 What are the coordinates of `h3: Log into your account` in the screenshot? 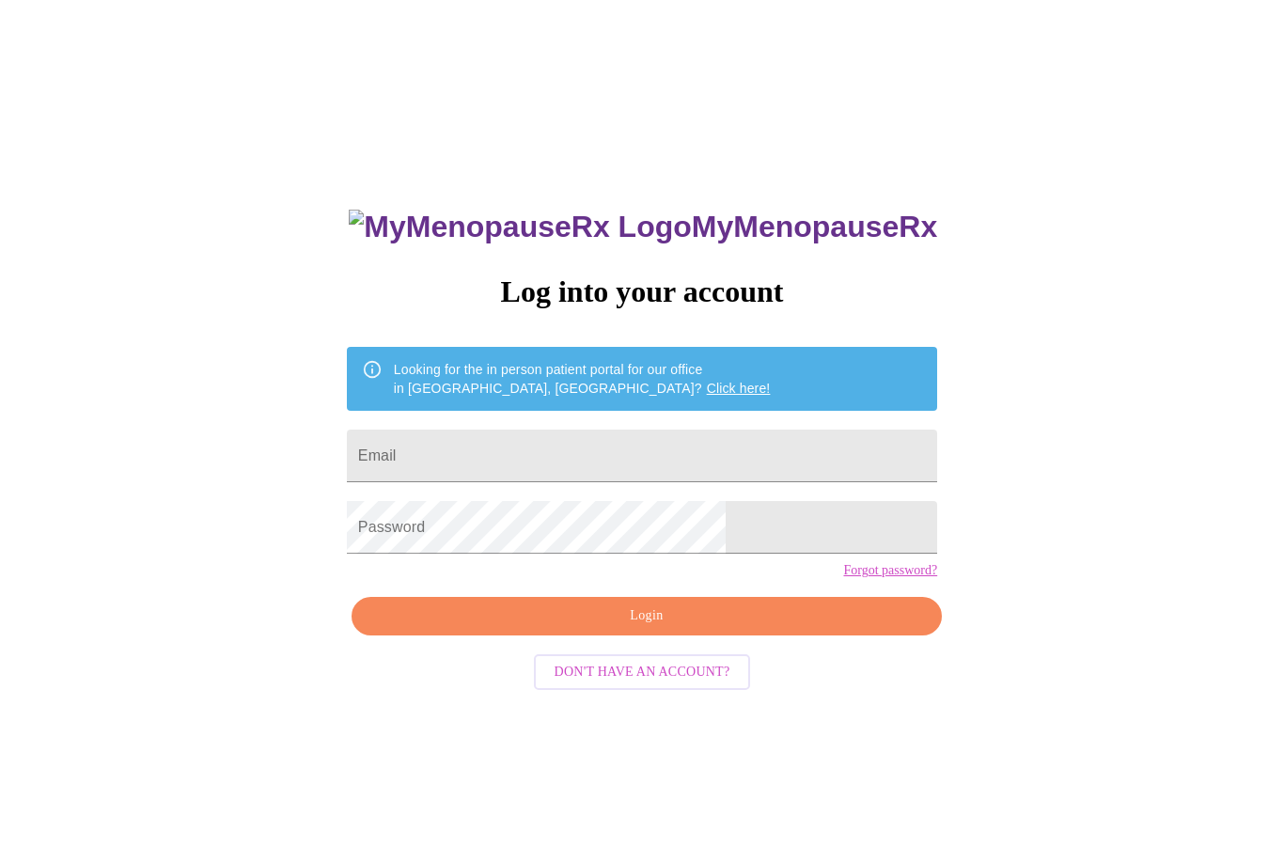 It's located at (642, 291).